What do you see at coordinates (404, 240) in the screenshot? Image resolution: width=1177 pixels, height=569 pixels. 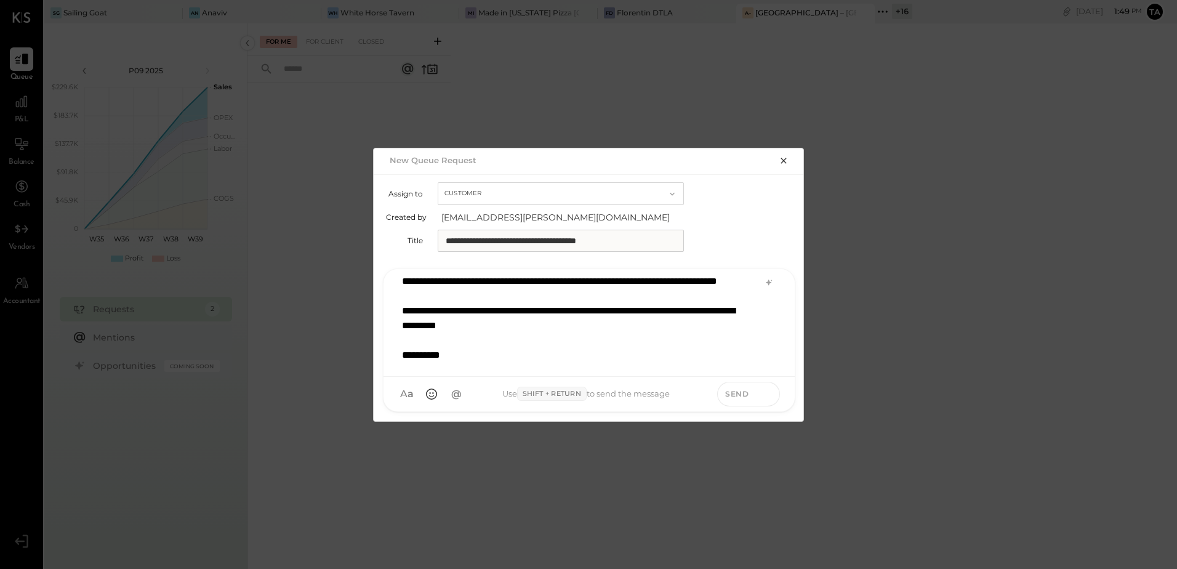 I see `label: Title` at bounding box center [404, 240].